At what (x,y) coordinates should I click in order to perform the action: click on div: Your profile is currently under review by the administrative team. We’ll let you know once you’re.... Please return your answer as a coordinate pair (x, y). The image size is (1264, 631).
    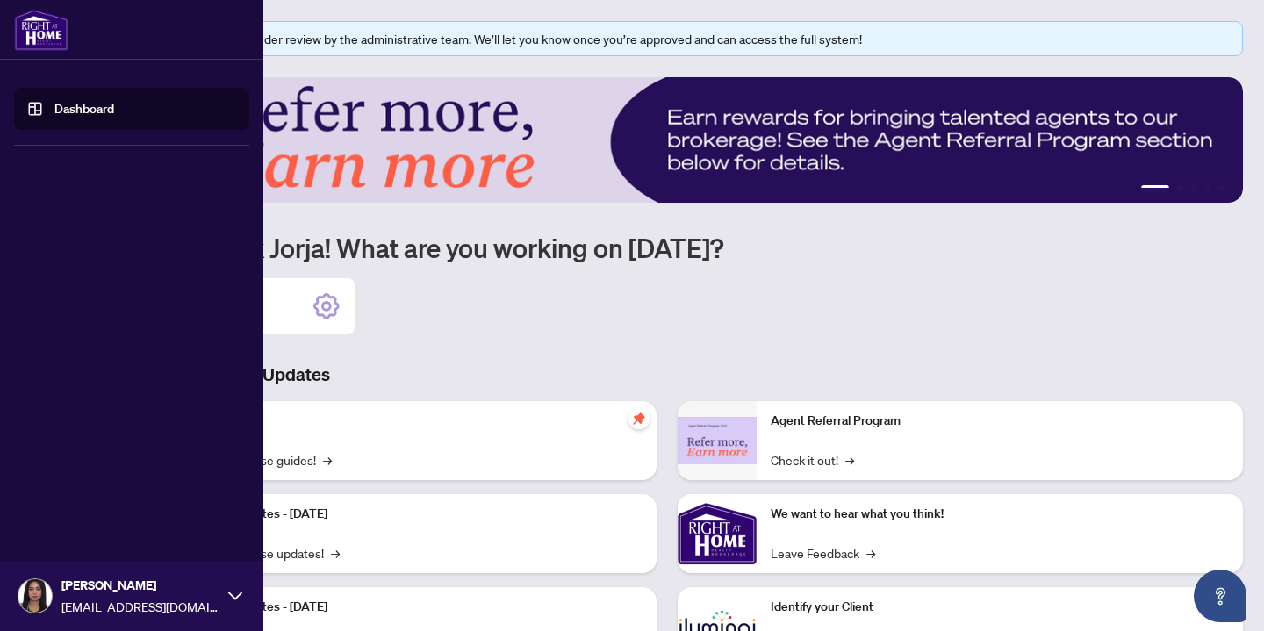
    Looking at the image, I should click on (677, 39).